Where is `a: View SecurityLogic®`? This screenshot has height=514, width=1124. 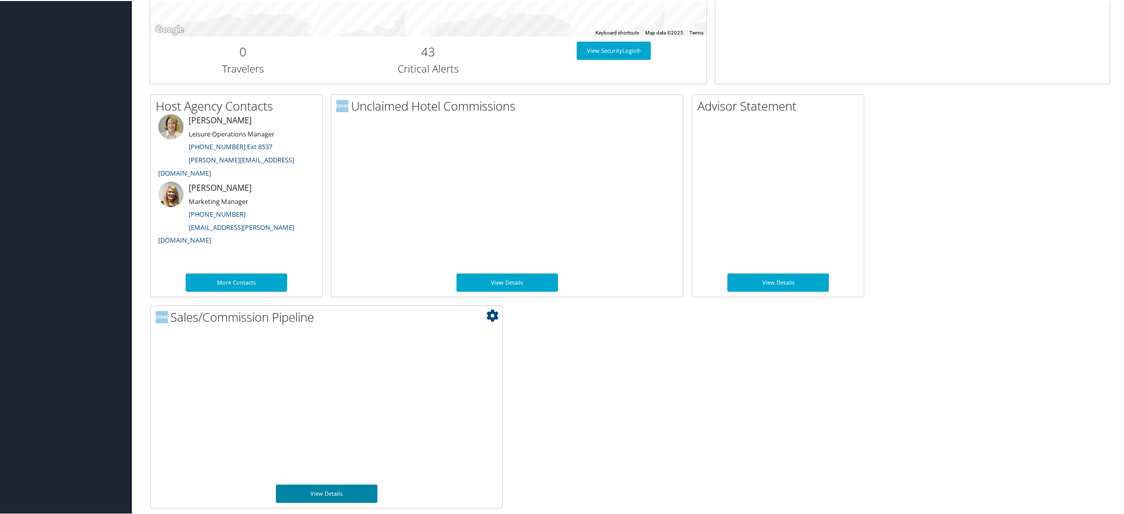 a: View SecurityLogic® is located at coordinates (614, 50).